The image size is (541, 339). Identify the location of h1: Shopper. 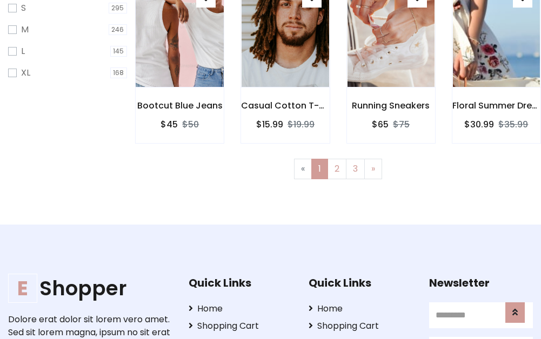
(90, 289).